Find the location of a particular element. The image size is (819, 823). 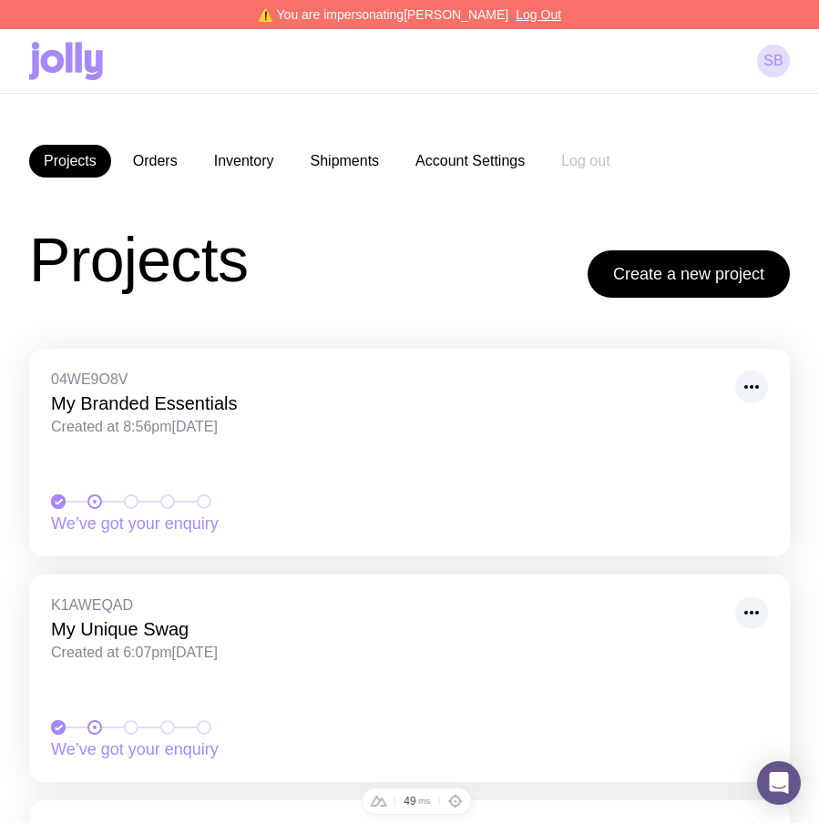

button: Log Out is located at coordinates (538, 15).